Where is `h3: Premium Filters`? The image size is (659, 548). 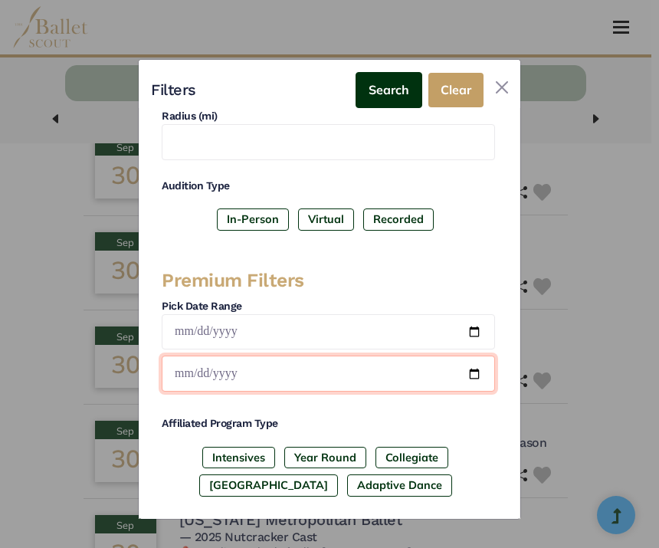 h3: Premium Filters is located at coordinates (328, 280).